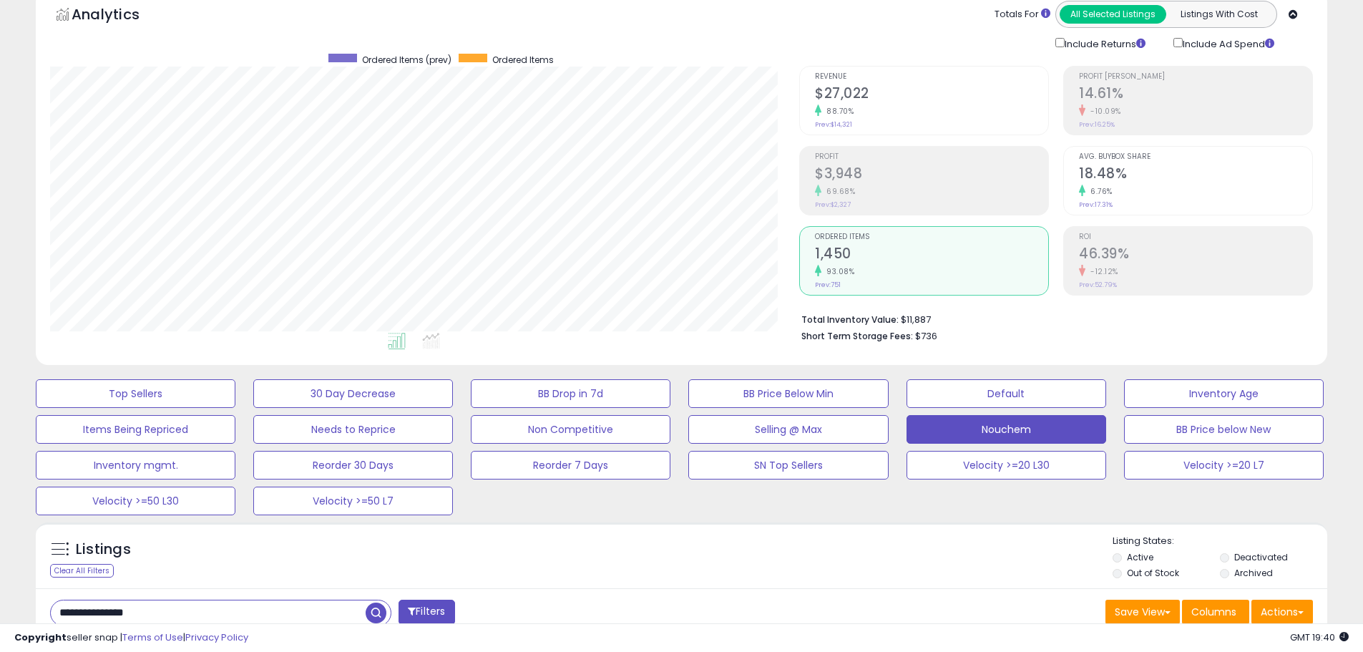 The image size is (1363, 652). I want to click on h2: 46.39%, so click(1196, 255).